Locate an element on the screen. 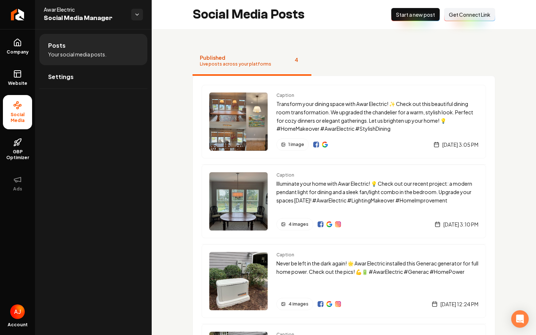 Image resolution: width=536 pixels, height=335 pixels. span: 1 image is located at coordinates (296, 145).